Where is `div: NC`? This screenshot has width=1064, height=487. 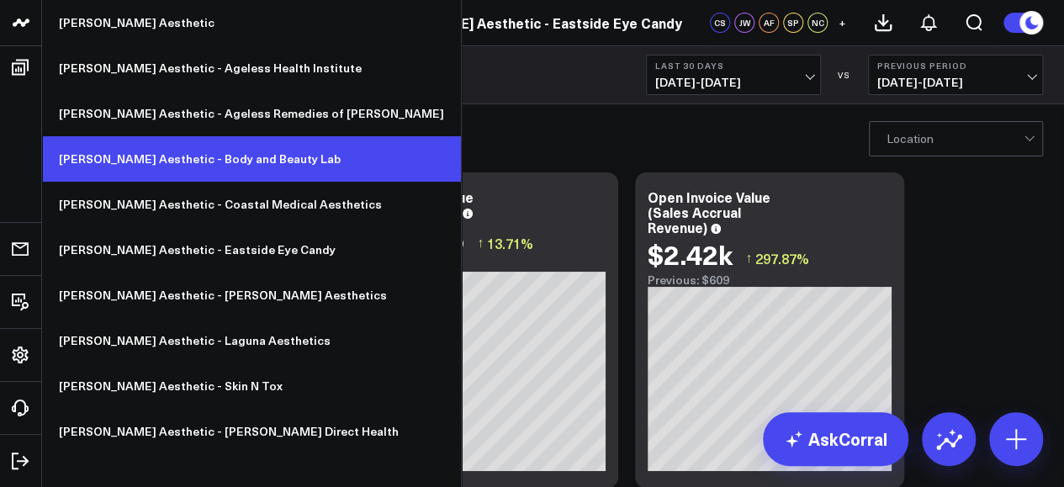
div: NC is located at coordinates (818, 23).